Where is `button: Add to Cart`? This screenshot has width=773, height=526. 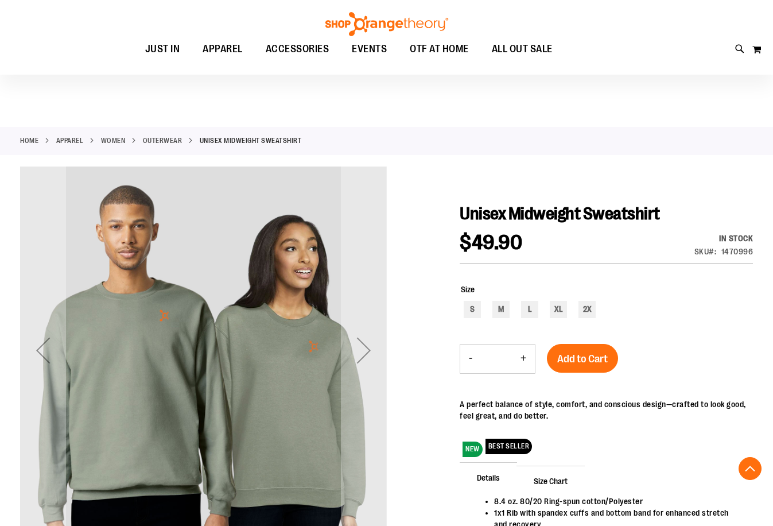
button: Add to Cart is located at coordinates (583, 358).